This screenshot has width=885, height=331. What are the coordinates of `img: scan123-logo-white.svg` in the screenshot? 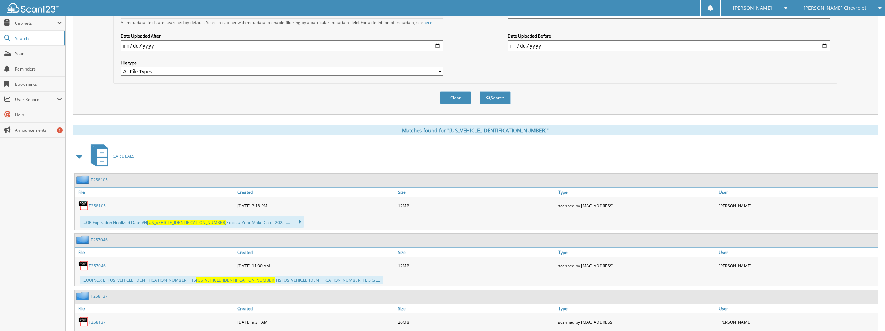 It's located at (33, 8).